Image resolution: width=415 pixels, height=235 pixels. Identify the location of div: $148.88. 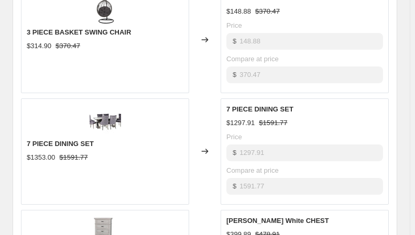
(238, 12).